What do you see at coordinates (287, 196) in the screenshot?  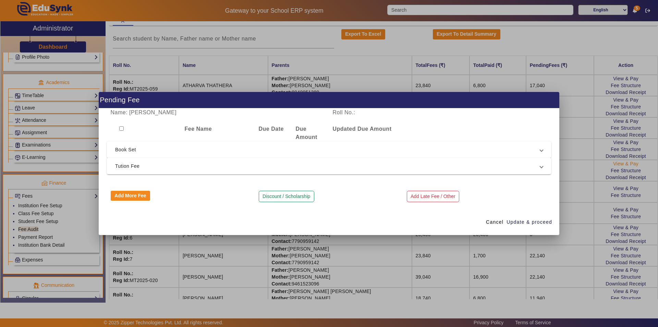 I see `button: Discount / Scholarship` at bounding box center [287, 196].